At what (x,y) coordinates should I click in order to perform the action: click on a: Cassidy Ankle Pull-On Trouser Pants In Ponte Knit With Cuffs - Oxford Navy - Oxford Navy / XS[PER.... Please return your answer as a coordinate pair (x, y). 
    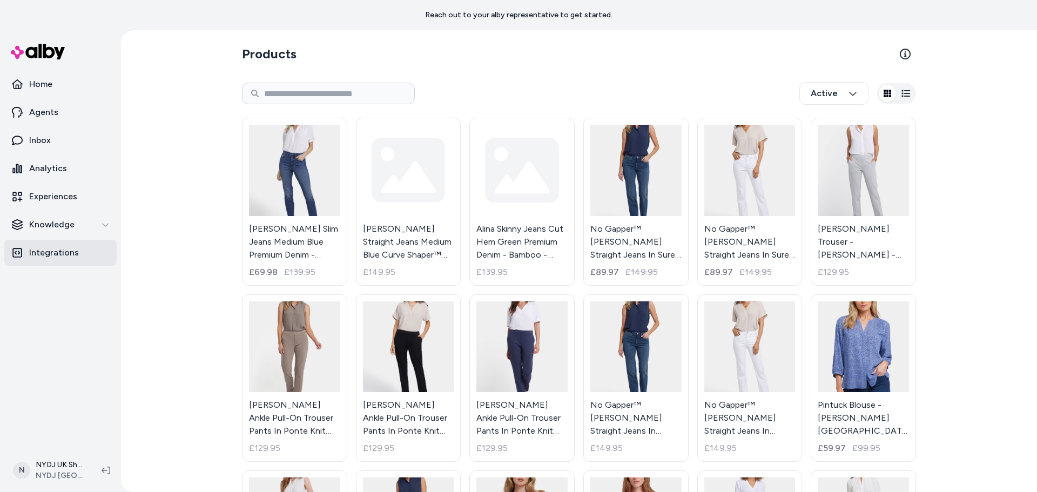
    Looking at the image, I should click on (522, 378).